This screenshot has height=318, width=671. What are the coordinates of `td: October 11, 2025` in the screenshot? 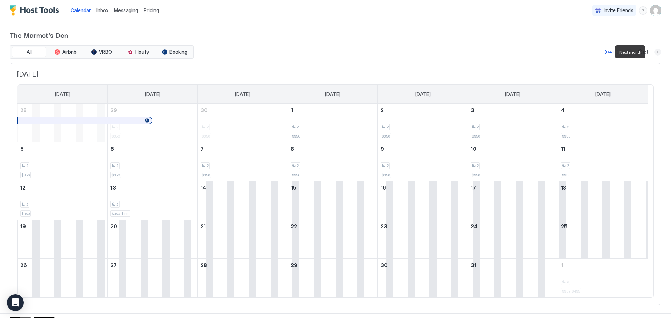 It's located at (603, 162).